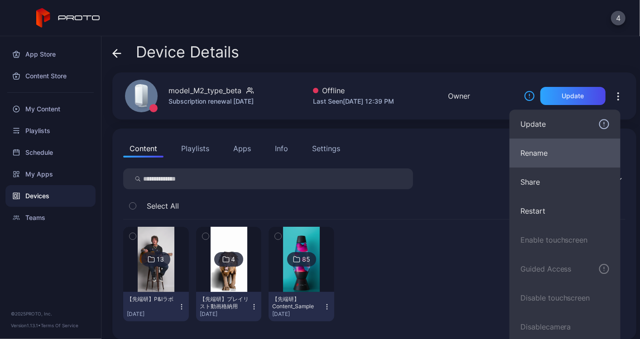 The image size is (640, 339). I want to click on a: Teams, so click(50, 218).